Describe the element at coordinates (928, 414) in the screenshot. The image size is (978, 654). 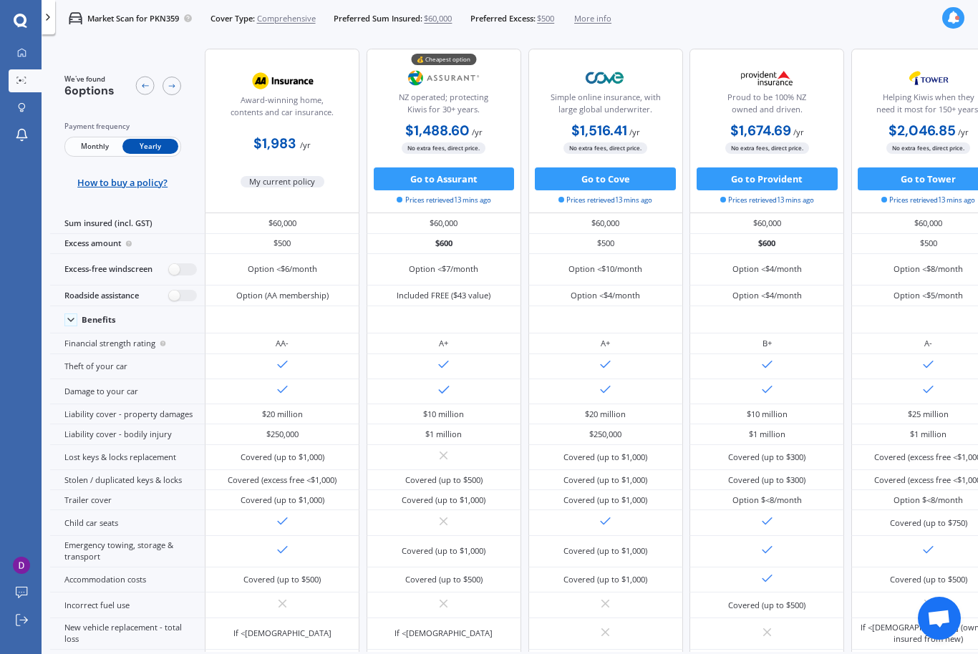
I see `div: $25 million` at that location.